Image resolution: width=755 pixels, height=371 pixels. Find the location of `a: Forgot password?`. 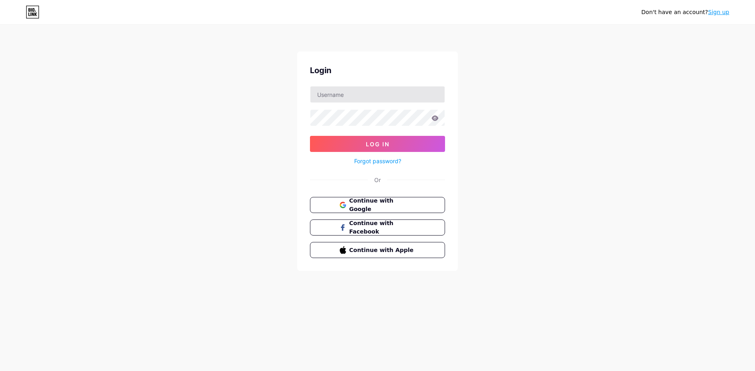

a: Forgot password? is located at coordinates (377, 161).